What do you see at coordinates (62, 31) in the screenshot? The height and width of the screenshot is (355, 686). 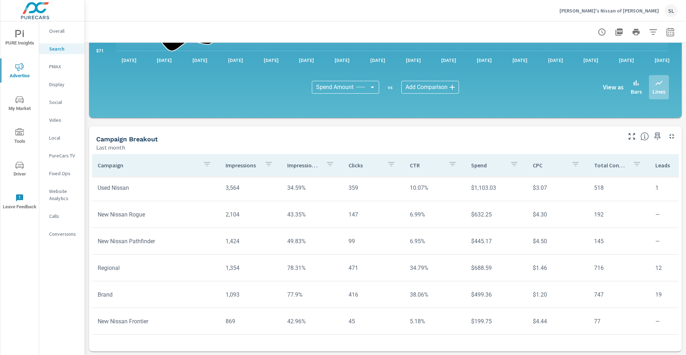 I see `div: Overall` at bounding box center [62, 31].